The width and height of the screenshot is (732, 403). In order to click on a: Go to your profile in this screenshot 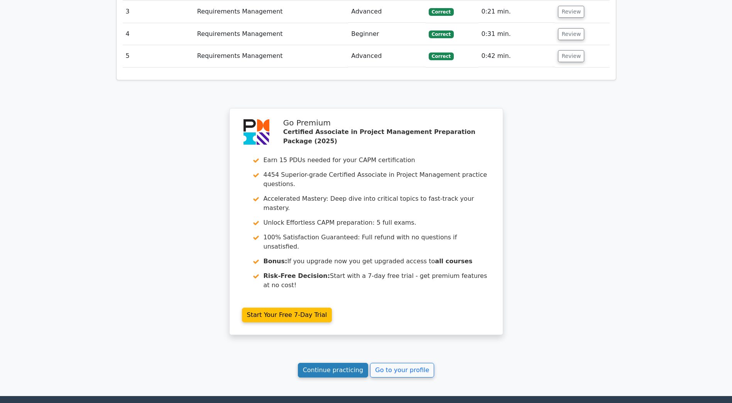, I will do `click(402, 370)`.